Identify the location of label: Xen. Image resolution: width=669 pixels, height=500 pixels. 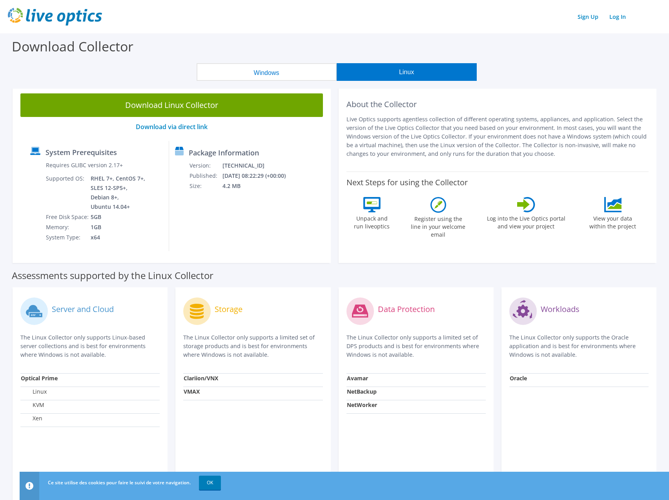
(31, 418).